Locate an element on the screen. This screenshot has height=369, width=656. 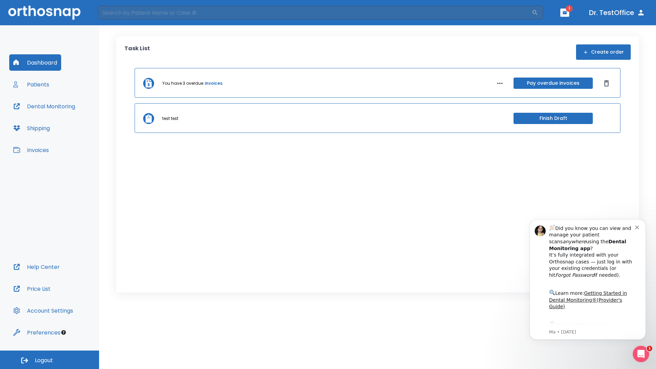
button: Preferences is located at coordinates (37, 333).